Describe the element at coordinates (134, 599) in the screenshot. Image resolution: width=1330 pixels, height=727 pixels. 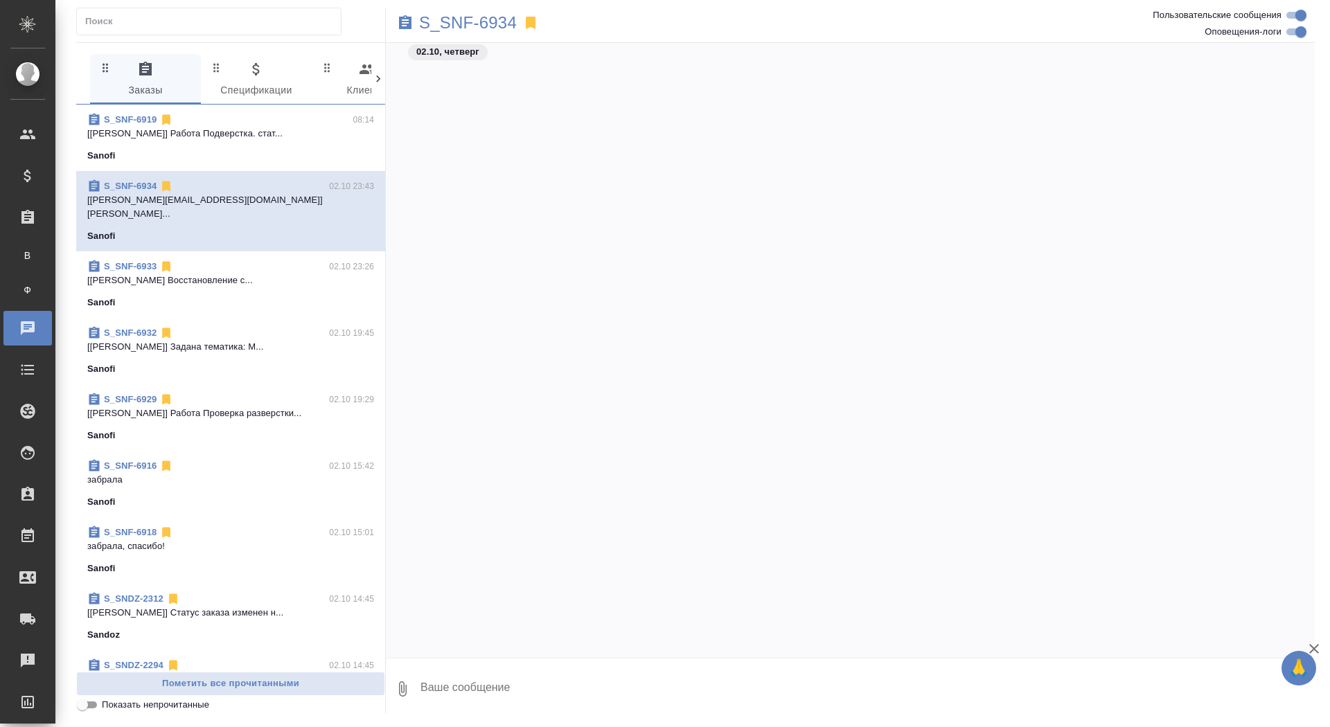
I see `a: S_SNDZ-2312` at that location.